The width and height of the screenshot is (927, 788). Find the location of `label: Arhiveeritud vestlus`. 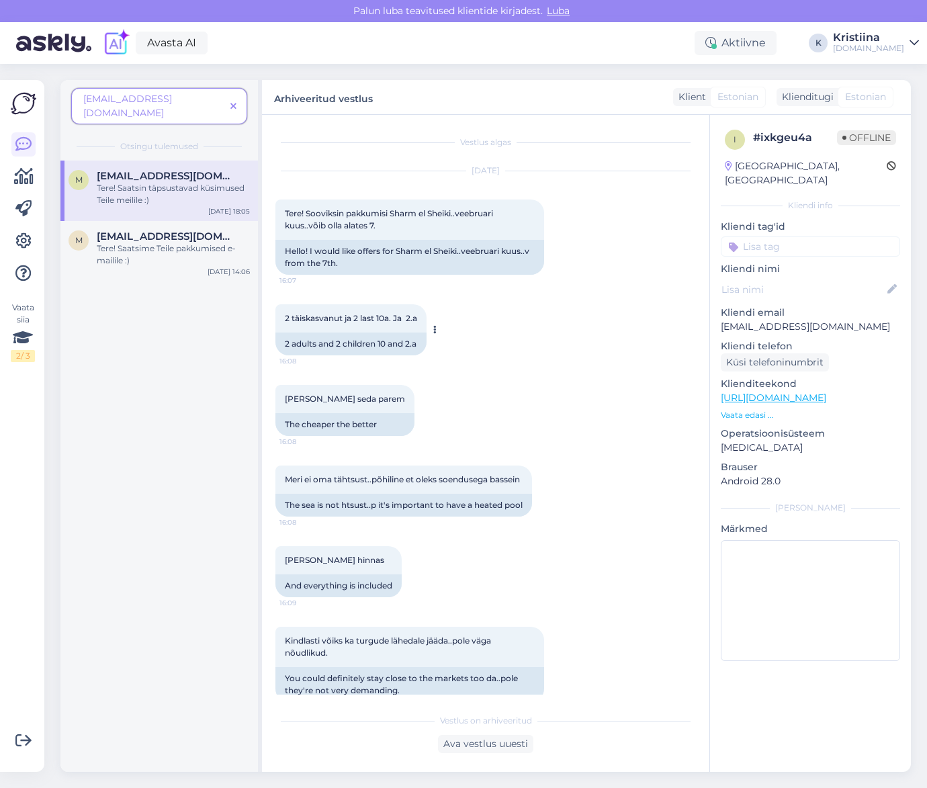

label: Arhiveeritud vestlus is located at coordinates (323, 97).